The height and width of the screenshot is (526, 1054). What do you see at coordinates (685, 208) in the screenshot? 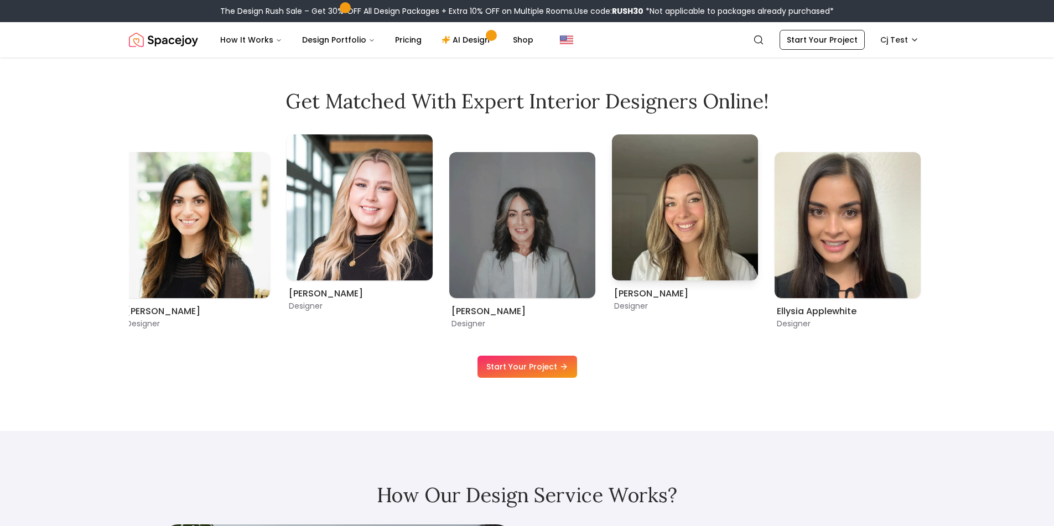
I see `img: Sarah Nelson` at bounding box center [685, 208].